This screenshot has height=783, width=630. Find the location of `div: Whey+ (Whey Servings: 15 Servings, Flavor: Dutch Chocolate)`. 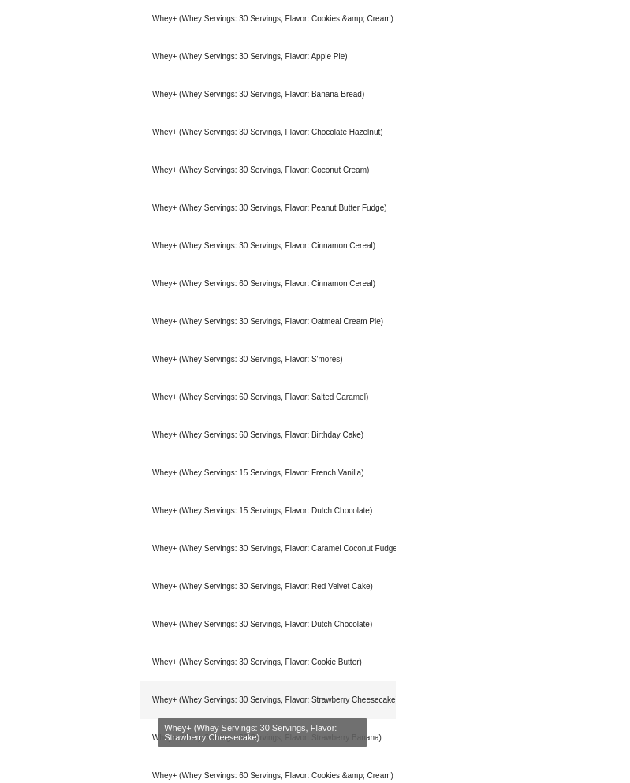

div: Whey+ (Whey Servings: 15 Servings, Flavor: Dutch Chocolate) is located at coordinates (267, 511).